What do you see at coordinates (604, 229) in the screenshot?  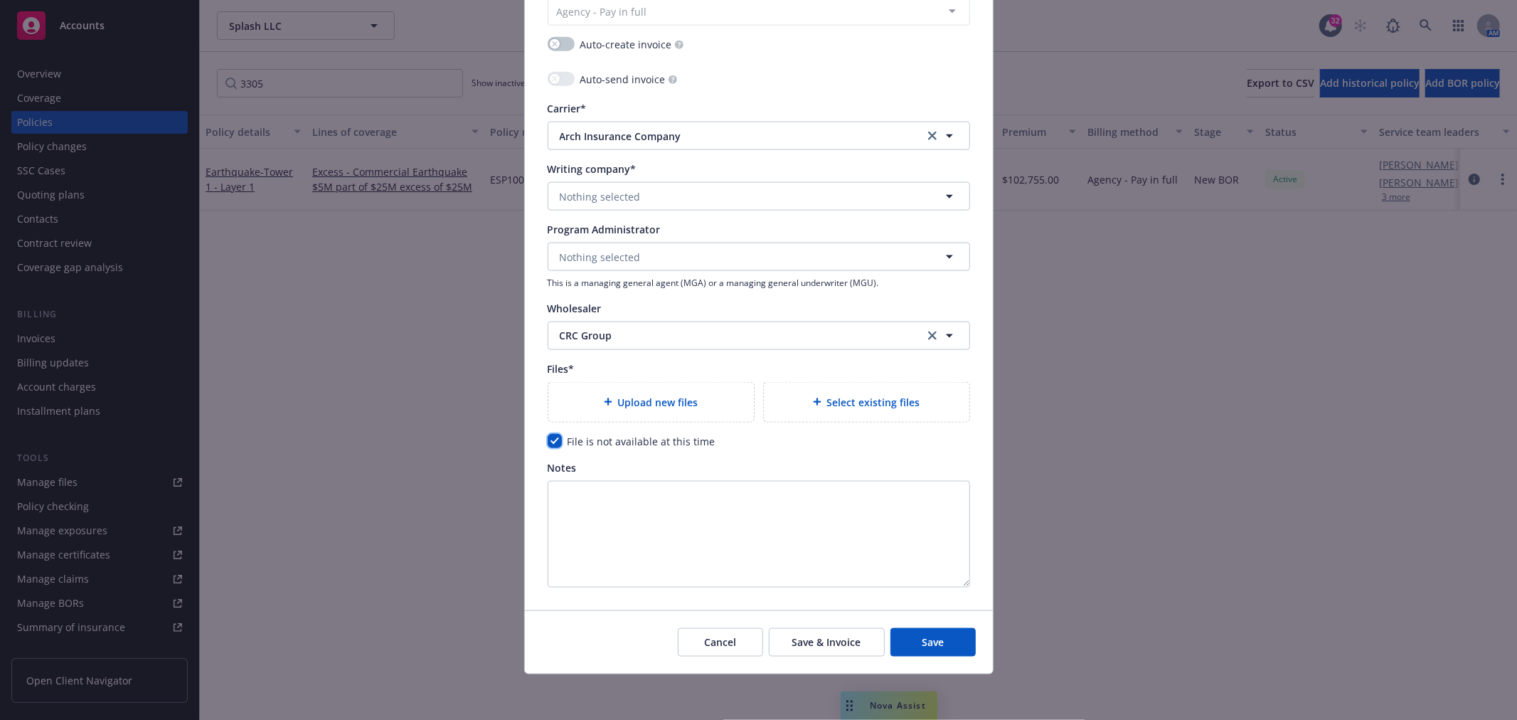 I see `span: Program Administrator` at bounding box center [604, 229].